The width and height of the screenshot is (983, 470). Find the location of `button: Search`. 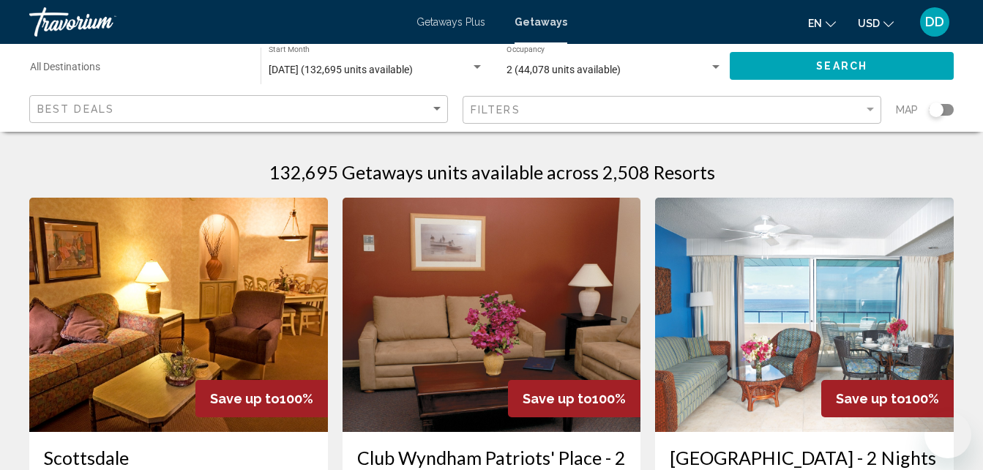

button: Search is located at coordinates (841, 65).